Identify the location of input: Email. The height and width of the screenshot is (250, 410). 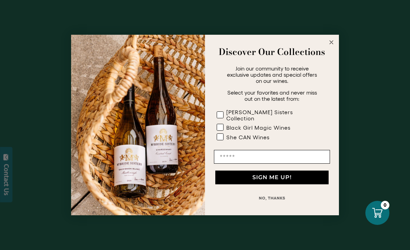
(272, 157).